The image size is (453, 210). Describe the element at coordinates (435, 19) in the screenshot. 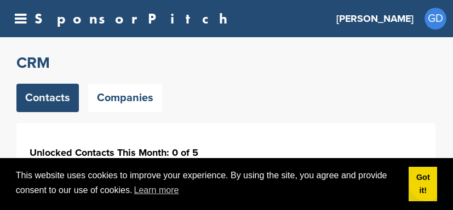

I see `span: GD` at that location.